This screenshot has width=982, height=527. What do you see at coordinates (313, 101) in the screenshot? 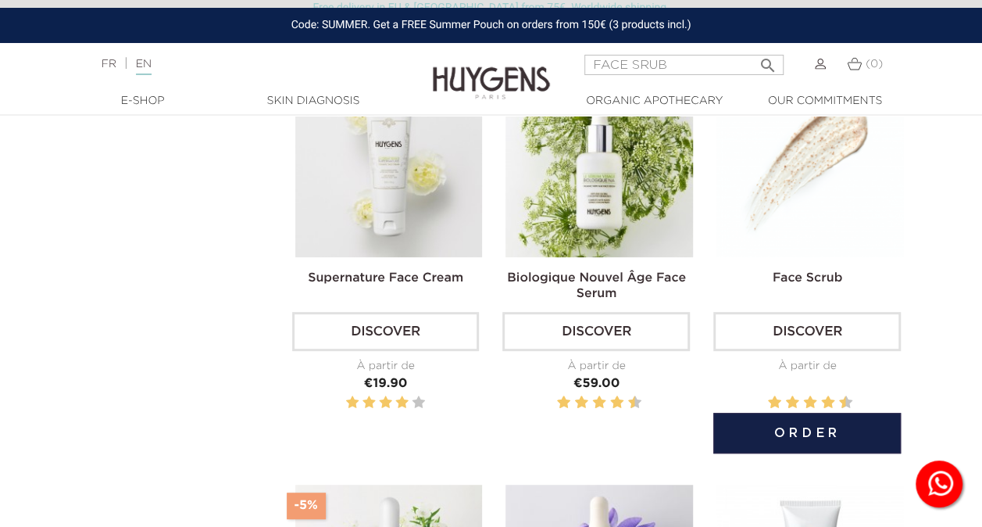
I see `a: Skin Diagnosis` at bounding box center [313, 101].